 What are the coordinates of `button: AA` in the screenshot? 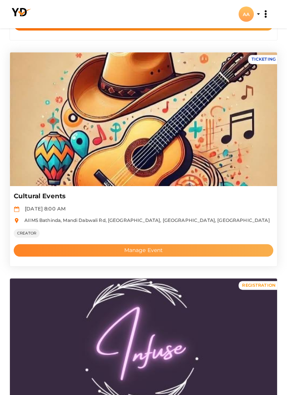 It's located at (246, 14).